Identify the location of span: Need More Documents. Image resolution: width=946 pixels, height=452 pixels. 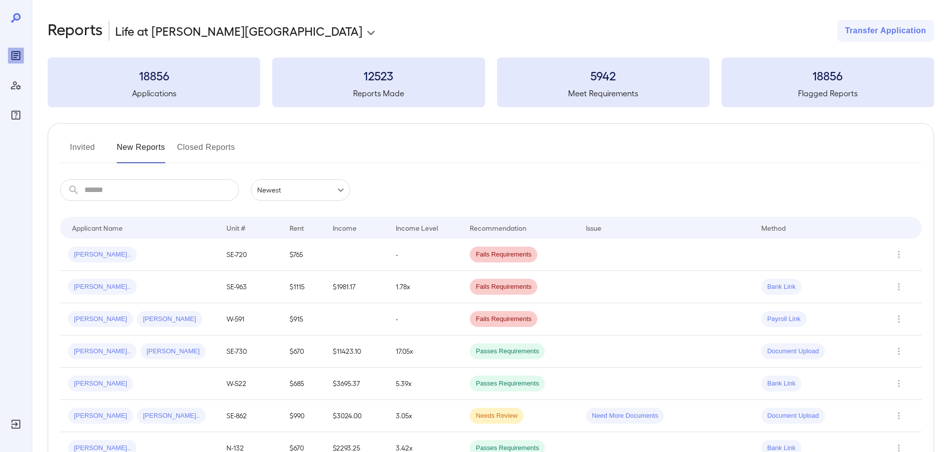
(625, 416).